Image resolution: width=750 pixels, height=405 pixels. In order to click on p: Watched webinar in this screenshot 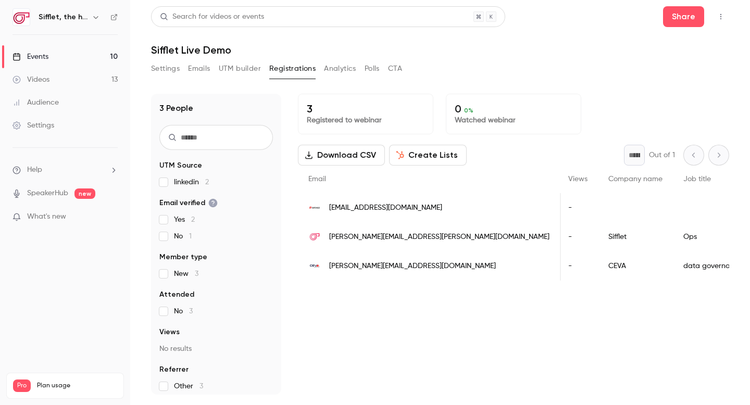, I will do `click(514, 120)`.